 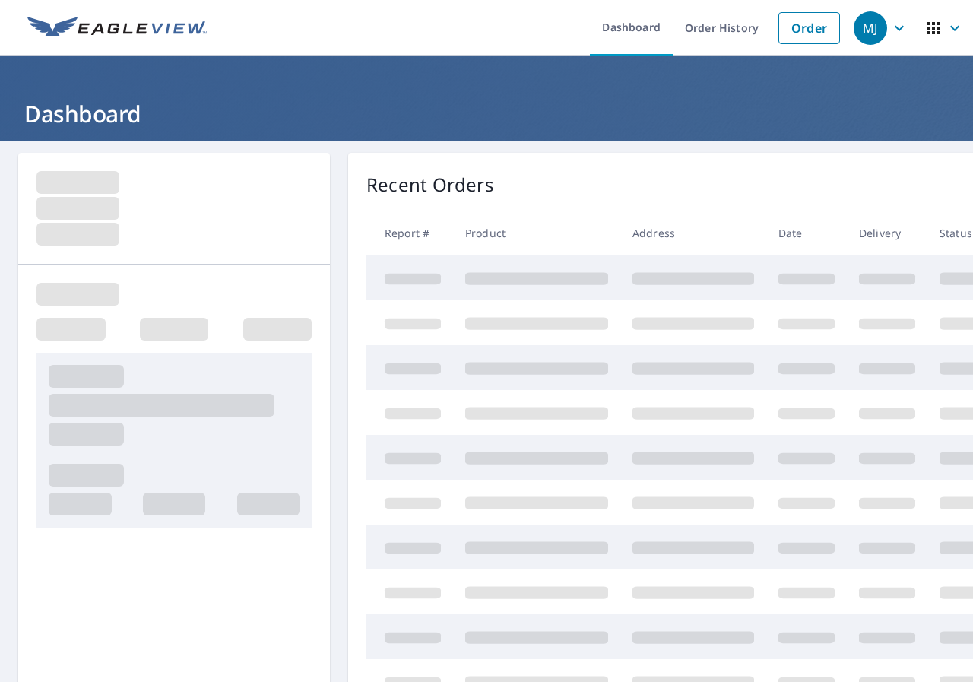 I want to click on th: Report #, so click(x=410, y=233).